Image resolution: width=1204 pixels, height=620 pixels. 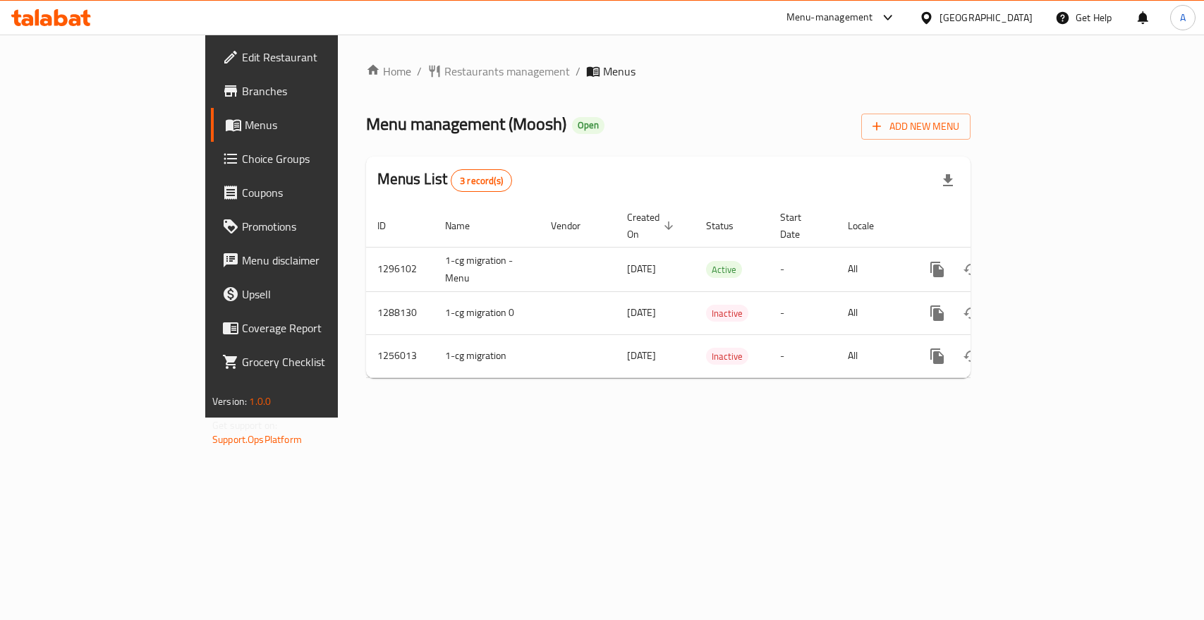 I want to click on span: Vendor, so click(x=575, y=226).